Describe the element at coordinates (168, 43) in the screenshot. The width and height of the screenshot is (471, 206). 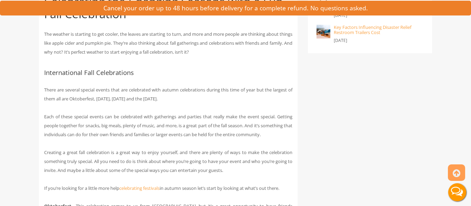
I see `p: The weather is starting to get cooler, the leaves are starting to turn, and more and more people ...` at that location.